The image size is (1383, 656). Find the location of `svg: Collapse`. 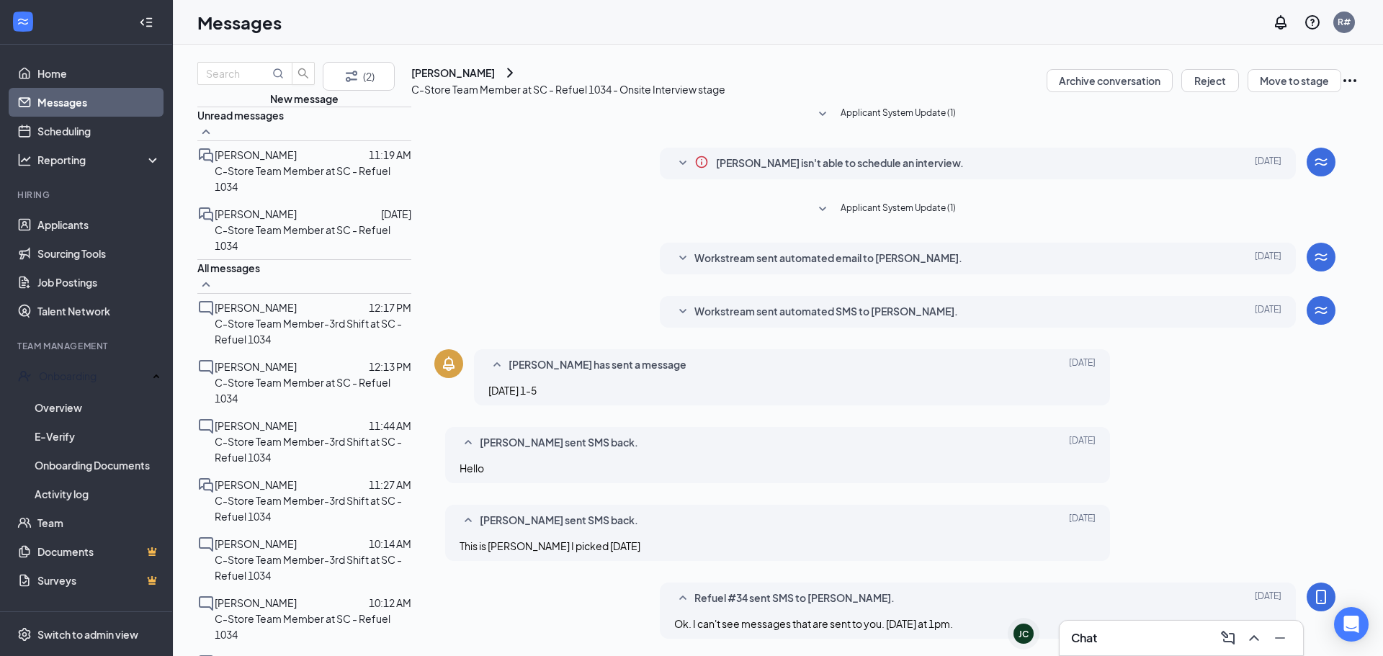

svg: Collapse is located at coordinates (146, 22).